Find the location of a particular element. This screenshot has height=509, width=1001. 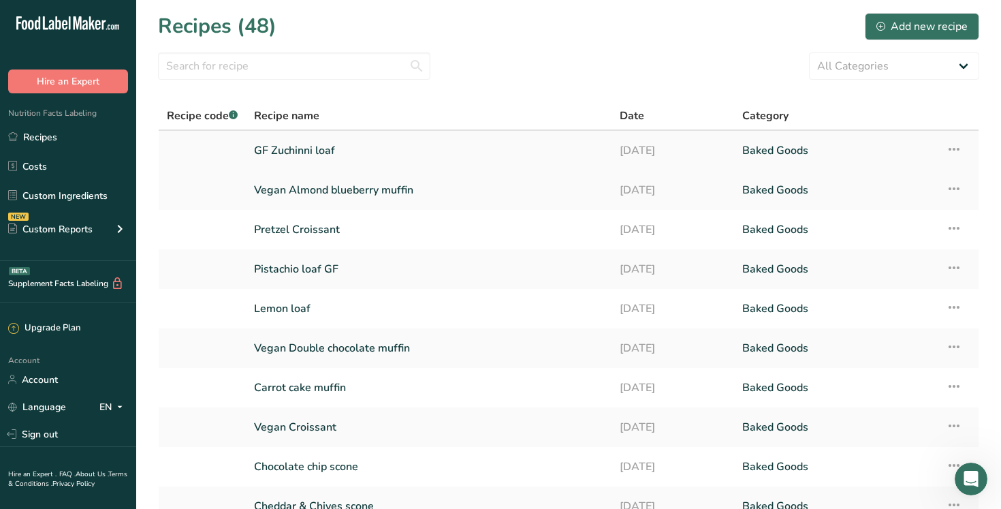

a: Terms & Conditions . is located at coordinates (67, 479).